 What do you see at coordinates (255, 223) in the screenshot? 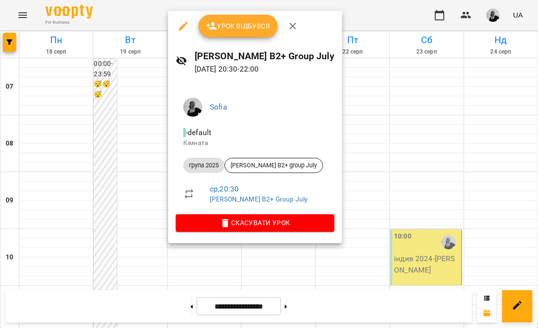
I see `button: Скасувати Урок` at bounding box center [255, 223].